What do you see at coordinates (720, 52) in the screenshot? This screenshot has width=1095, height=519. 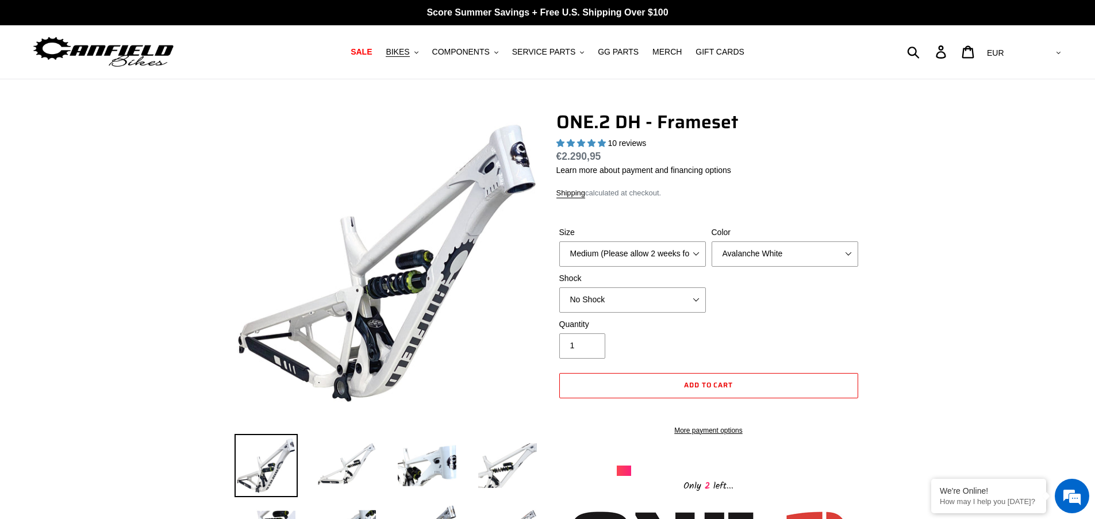 I see `span: GIFT CARDS` at bounding box center [720, 52].